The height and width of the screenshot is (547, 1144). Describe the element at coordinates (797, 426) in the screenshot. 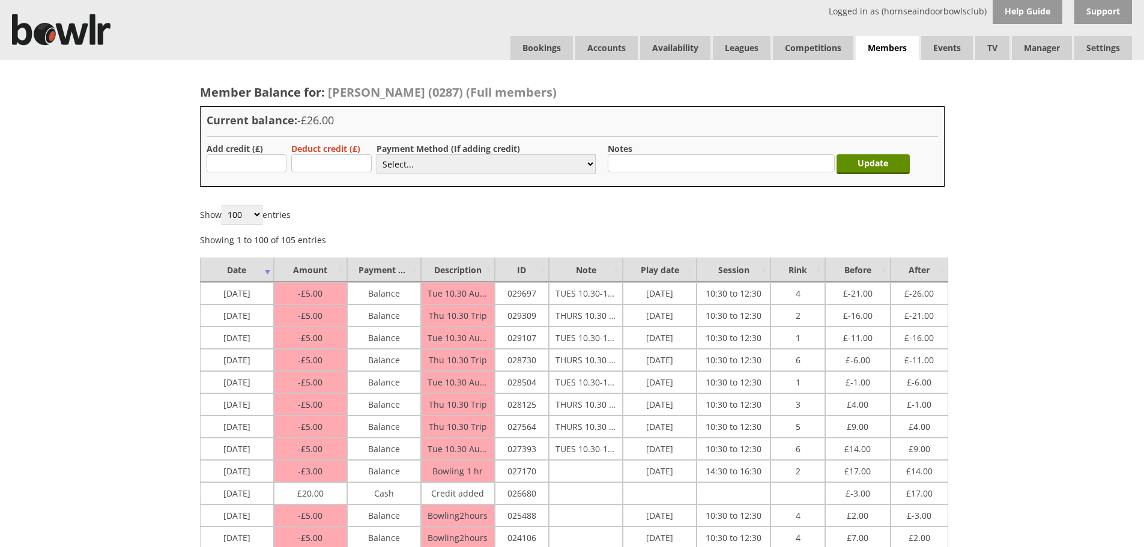

I see `td: 5` at that location.